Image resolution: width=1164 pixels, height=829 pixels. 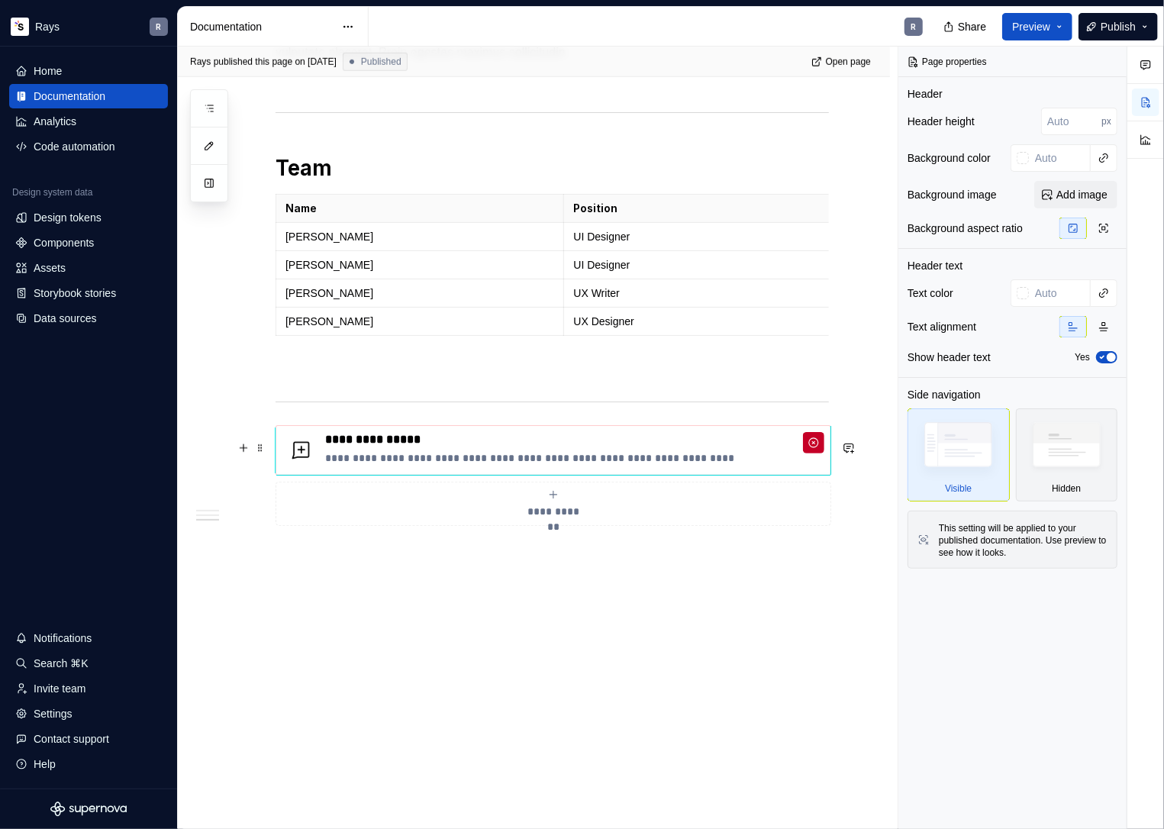 I want to click on button: Add image, so click(x=1076, y=195).